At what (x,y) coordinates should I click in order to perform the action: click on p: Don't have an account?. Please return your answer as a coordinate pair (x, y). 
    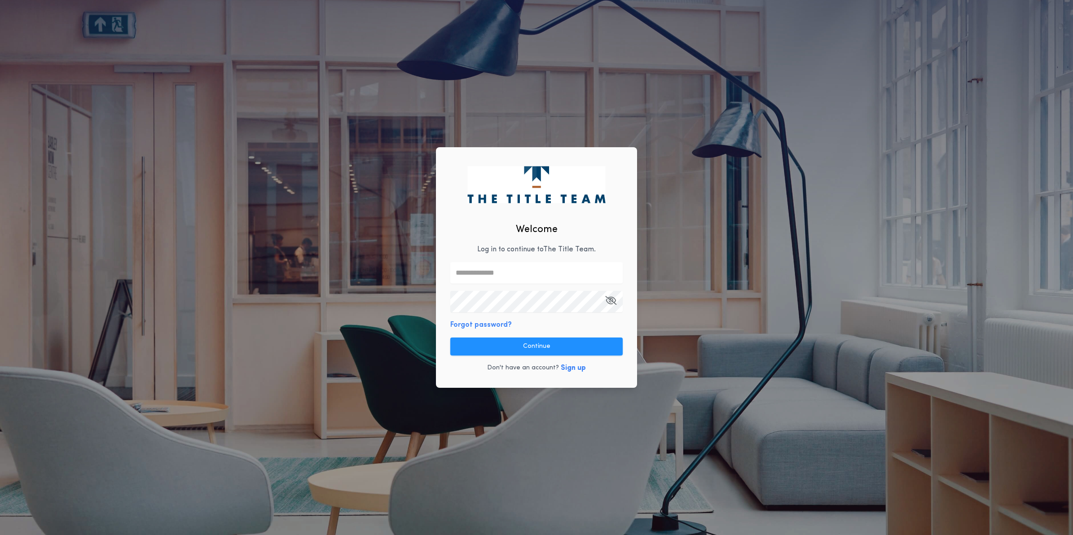
    Looking at the image, I should click on (523, 368).